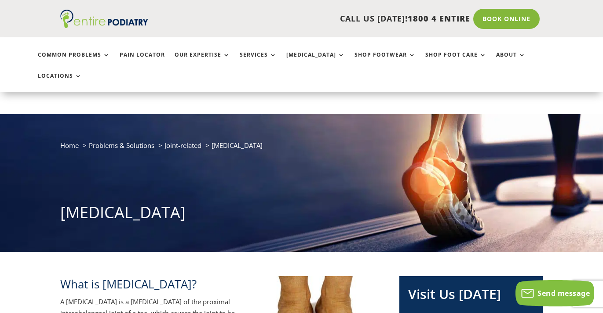 This screenshot has height=313, width=603. What do you see at coordinates (69, 145) in the screenshot?
I see `span: Home` at bounding box center [69, 145].